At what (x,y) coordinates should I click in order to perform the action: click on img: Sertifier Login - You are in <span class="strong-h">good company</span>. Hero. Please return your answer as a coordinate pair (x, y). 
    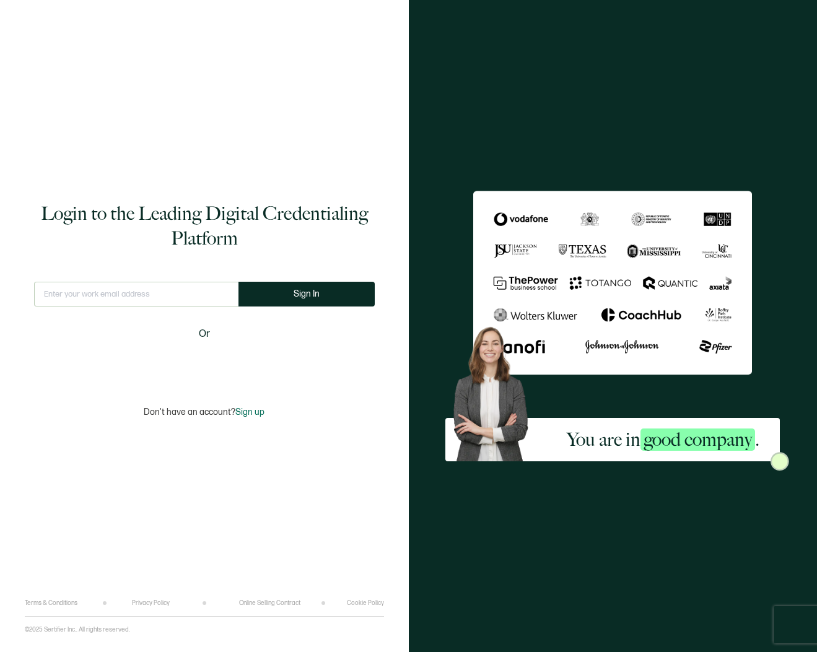
    Looking at the image, I should click on (496, 390).